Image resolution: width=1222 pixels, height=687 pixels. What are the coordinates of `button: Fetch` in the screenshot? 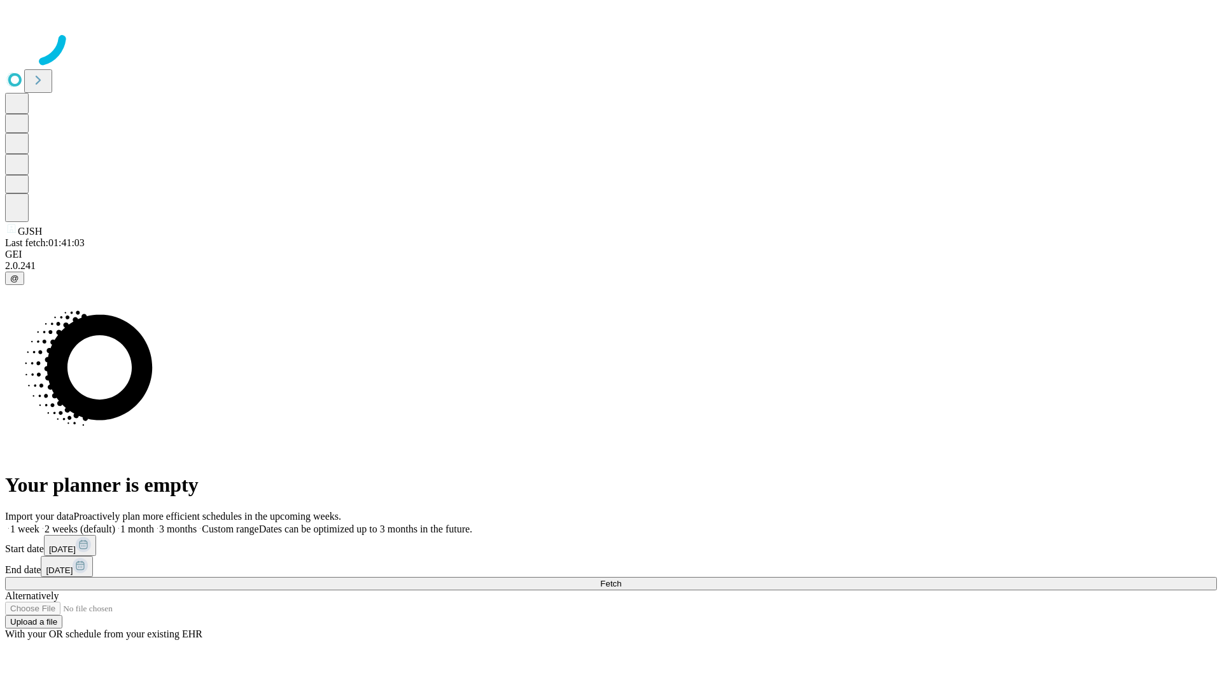 It's located at (611, 584).